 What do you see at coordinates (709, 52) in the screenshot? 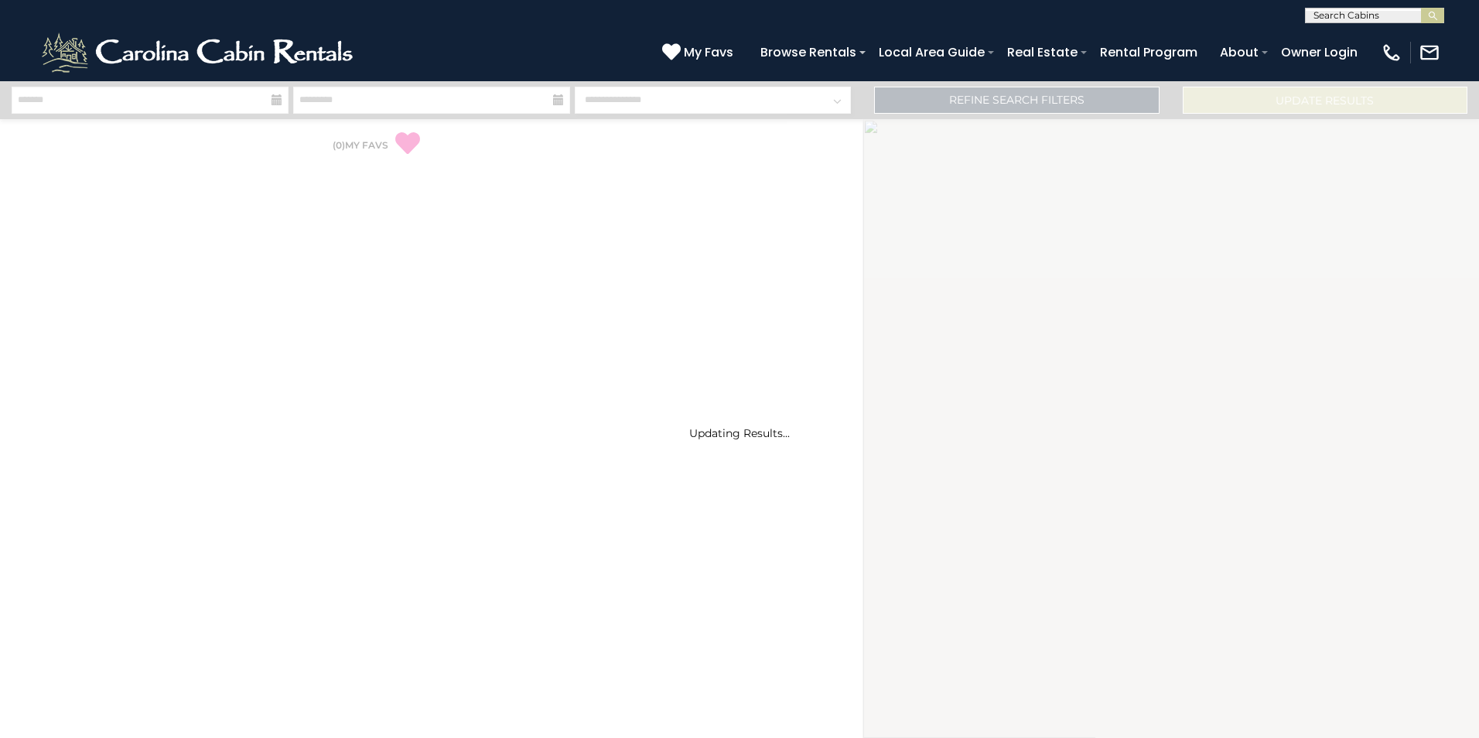
I see `span: My Favs` at bounding box center [709, 52].